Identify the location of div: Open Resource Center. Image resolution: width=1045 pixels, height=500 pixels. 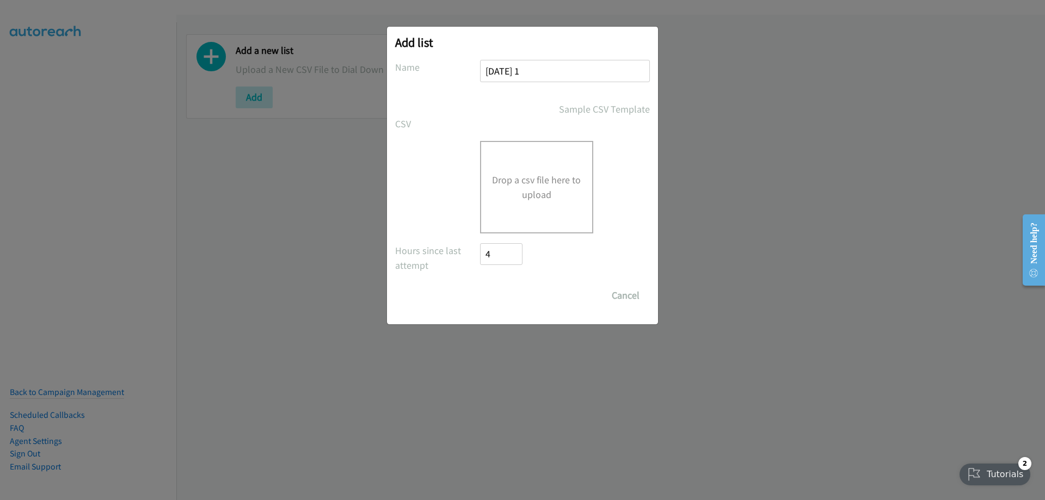
(20, 43).